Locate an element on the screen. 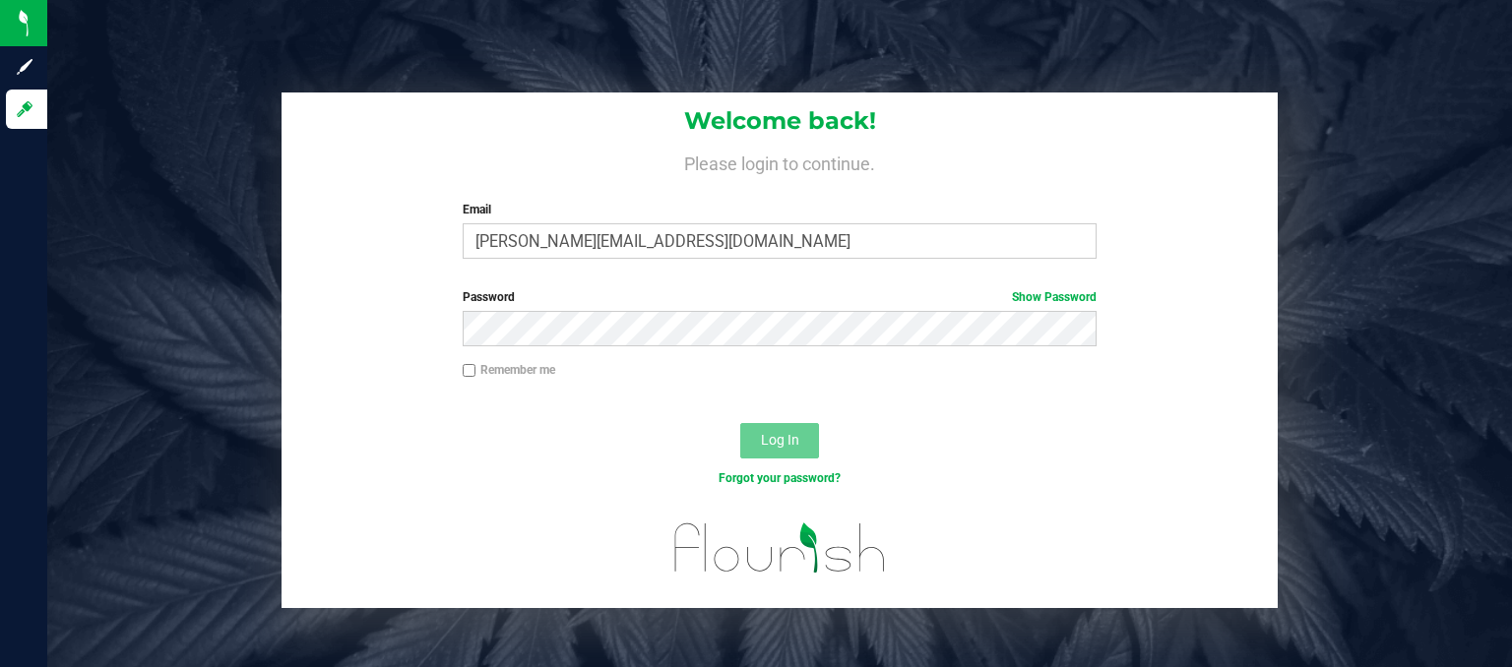 Image resolution: width=1512 pixels, height=667 pixels. span: Log In is located at coordinates (780, 440).